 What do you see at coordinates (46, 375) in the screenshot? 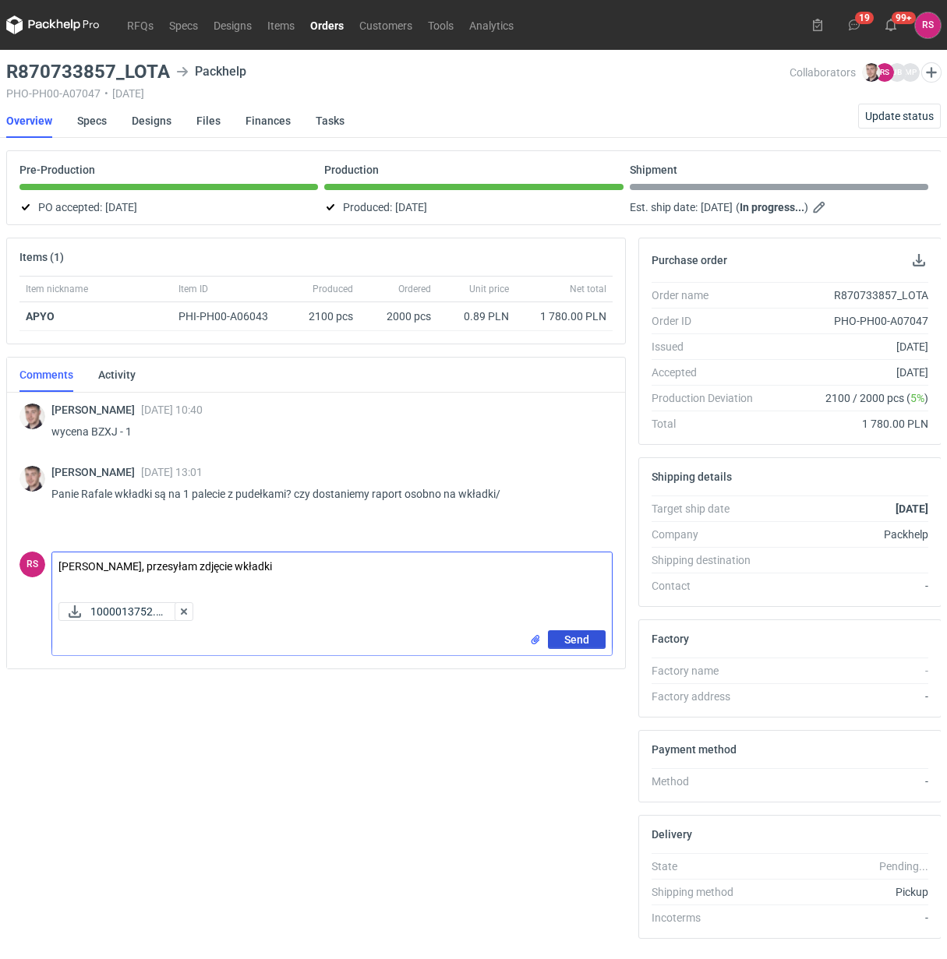
I see `a: Comments` at bounding box center [46, 375].